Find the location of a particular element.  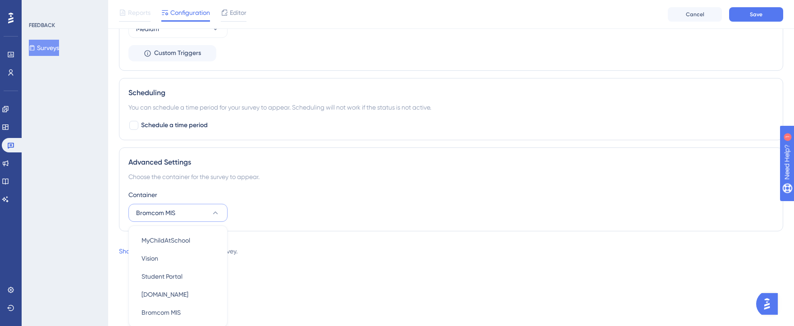

div: Scheduling is located at coordinates (451, 93).